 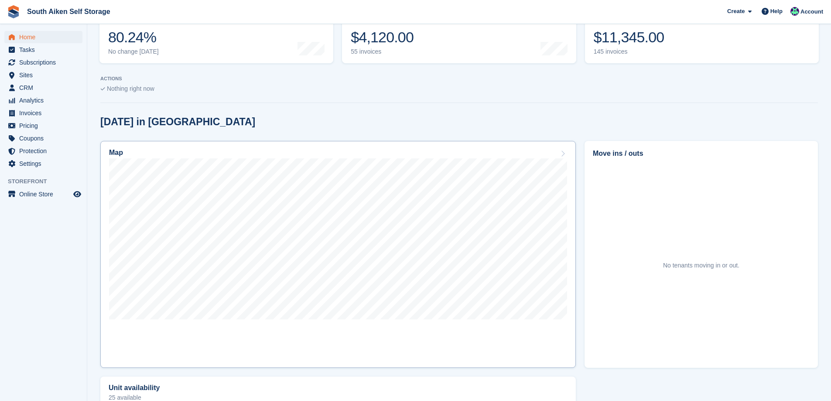 What do you see at coordinates (701, 154) in the screenshot?
I see `h2: Move ins / outs` at bounding box center [701, 154].